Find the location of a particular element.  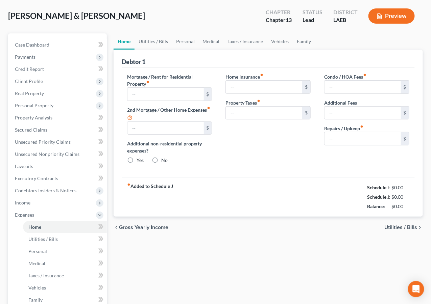

a: Lawsuits is located at coordinates (58, 167).